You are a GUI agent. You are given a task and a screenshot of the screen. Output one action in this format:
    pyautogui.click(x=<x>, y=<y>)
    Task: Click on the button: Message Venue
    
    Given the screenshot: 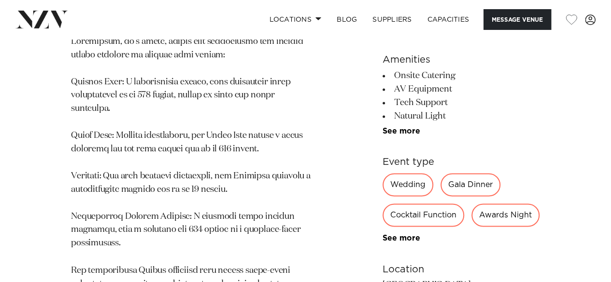 What is the action you would take?
    pyautogui.click(x=517, y=19)
    